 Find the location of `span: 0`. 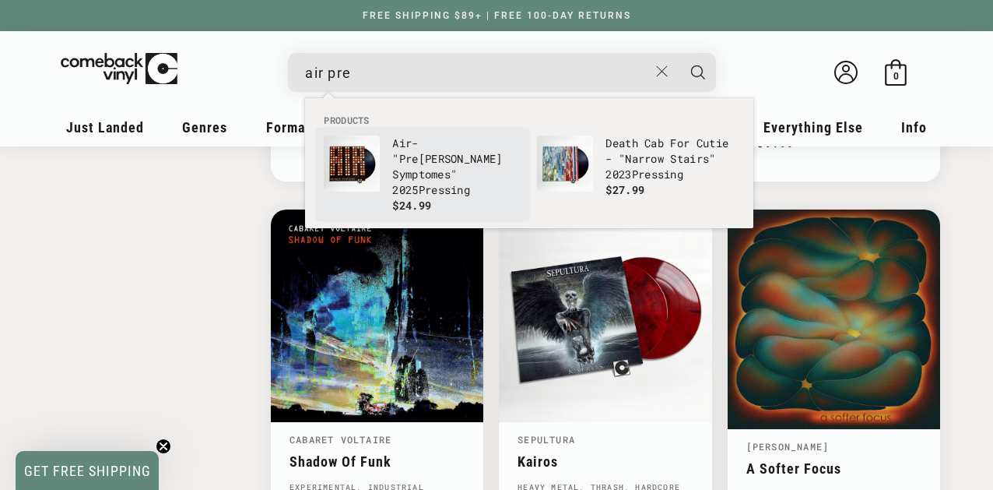

span: 0 is located at coordinates (896, 75).